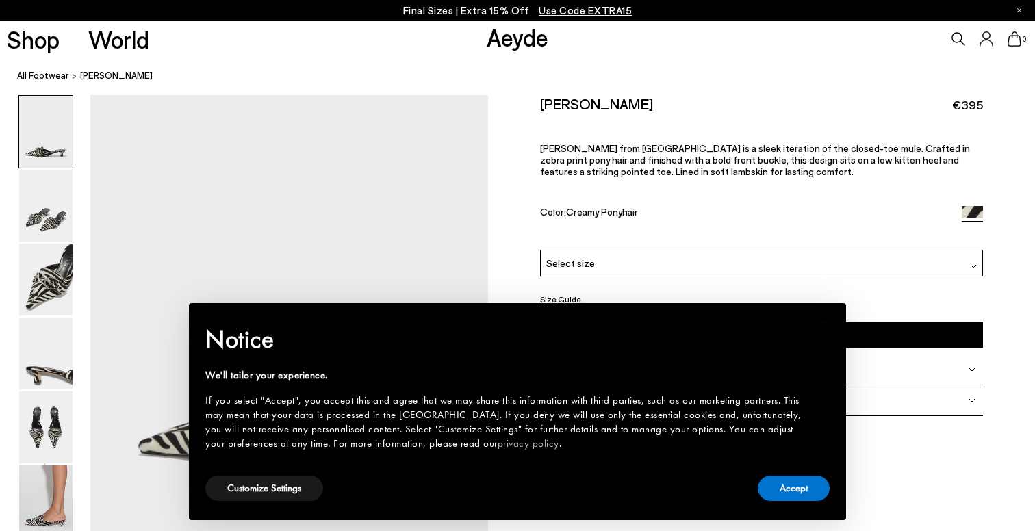  I want to click on div: Color:, so click(744, 214).